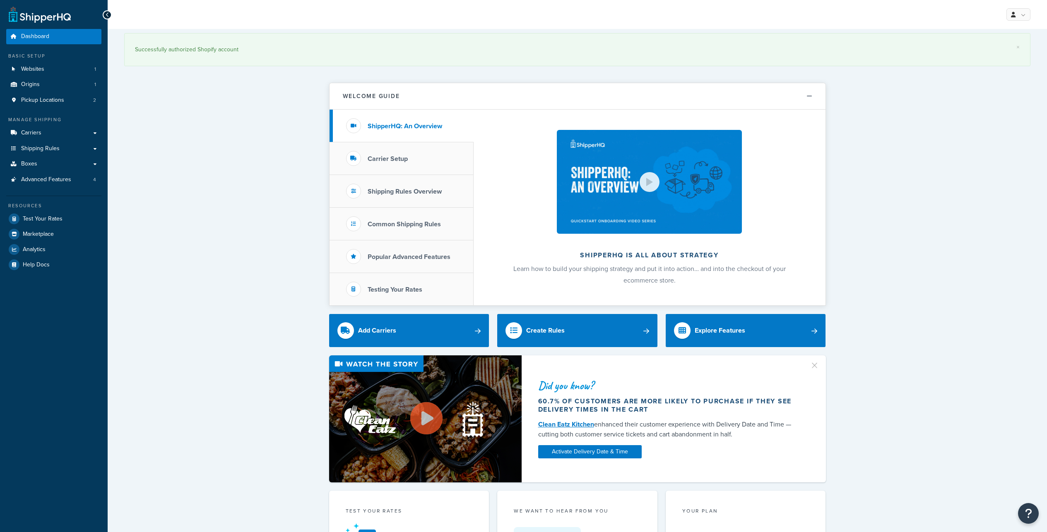  I want to click on span: Test Your Rates, so click(43, 219).